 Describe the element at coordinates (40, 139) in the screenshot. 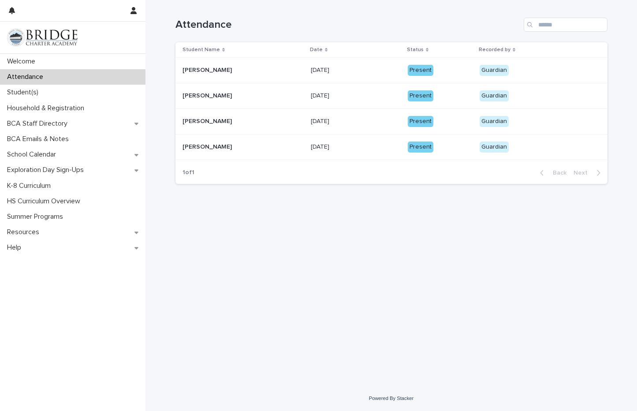

I see `p: BCA Emails & Notes` at that location.